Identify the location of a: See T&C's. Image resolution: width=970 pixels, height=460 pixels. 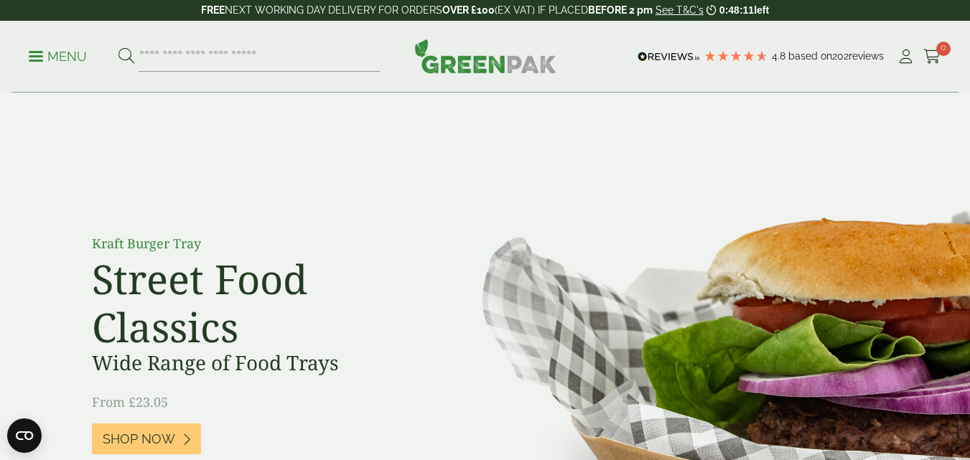
(679, 10).